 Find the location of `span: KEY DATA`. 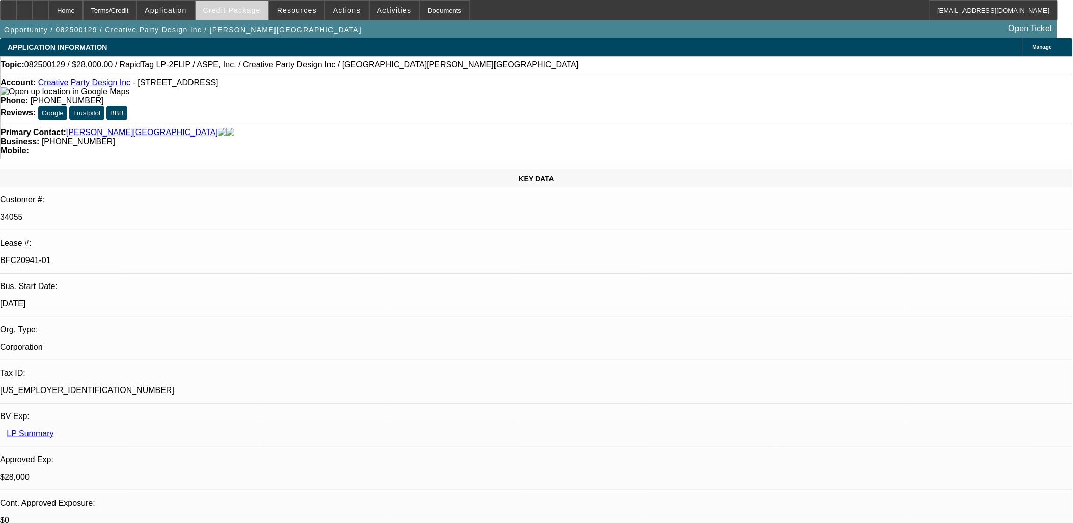

span: KEY DATA is located at coordinates (536, 179).